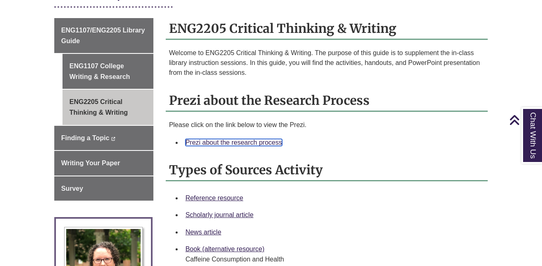 This screenshot has height=266, width=542. What do you see at coordinates (333, 259) in the screenshot?
I see `div: Caffeine Consumption and Health` at bounding box center [333, 259].